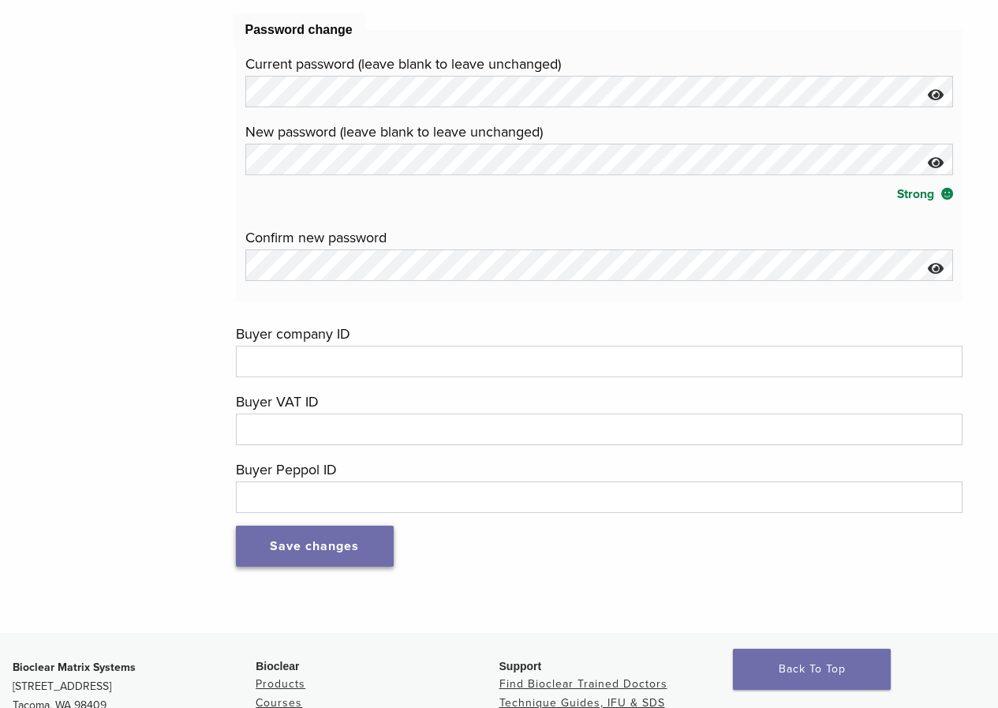  I want to click on span: Bioclear, so click(277, 666).